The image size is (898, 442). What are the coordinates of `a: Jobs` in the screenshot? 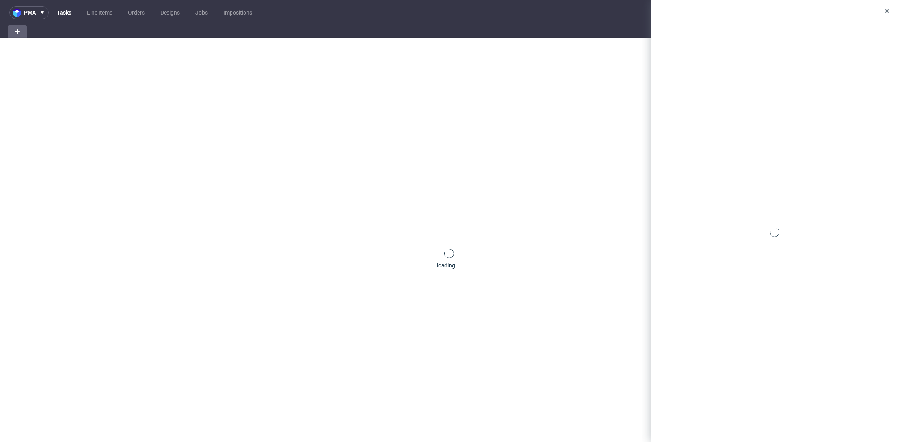 It's located at (201, 13).